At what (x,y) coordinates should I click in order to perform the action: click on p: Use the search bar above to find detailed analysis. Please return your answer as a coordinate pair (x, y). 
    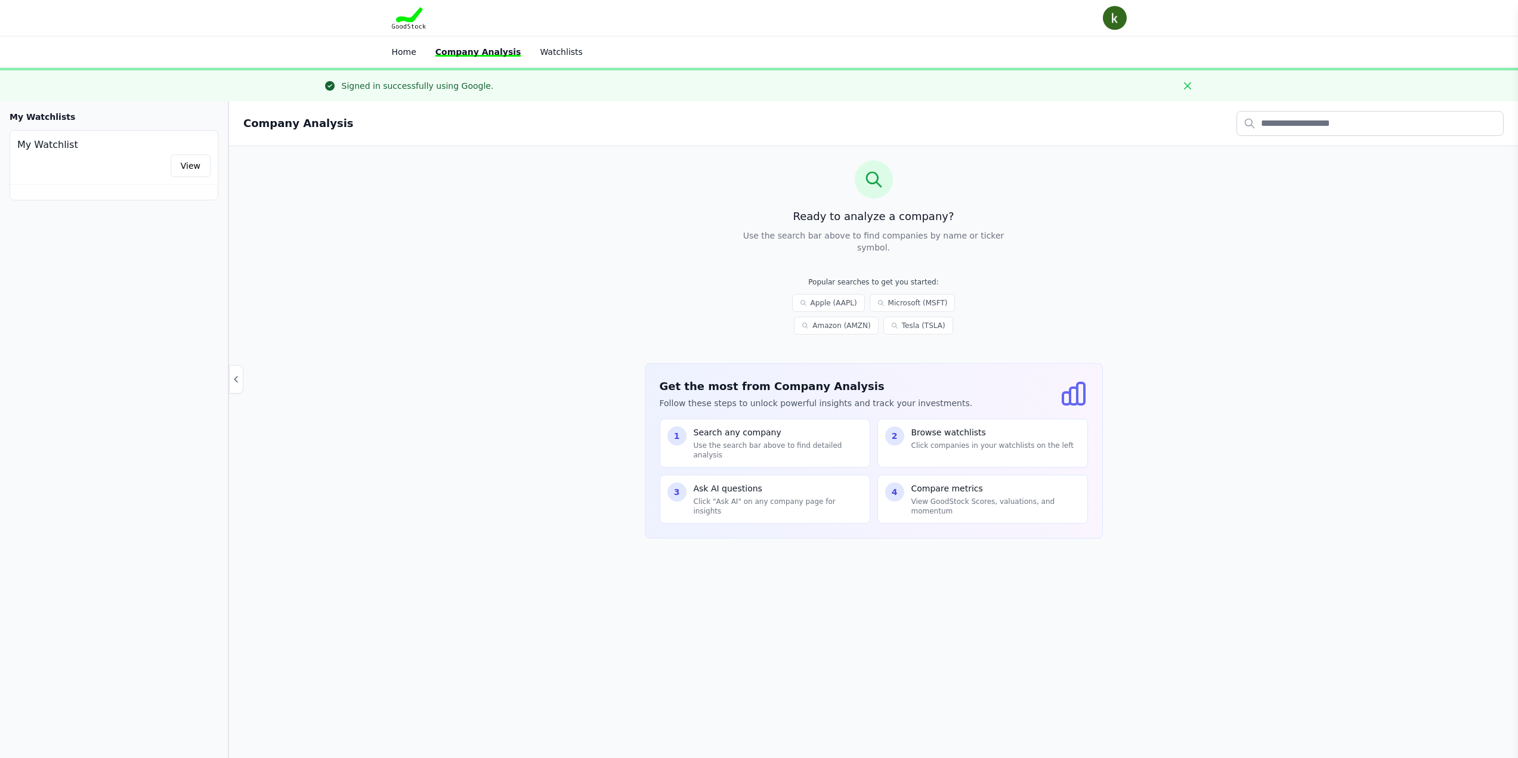
    Looking at the image, I should click on (778, 450).